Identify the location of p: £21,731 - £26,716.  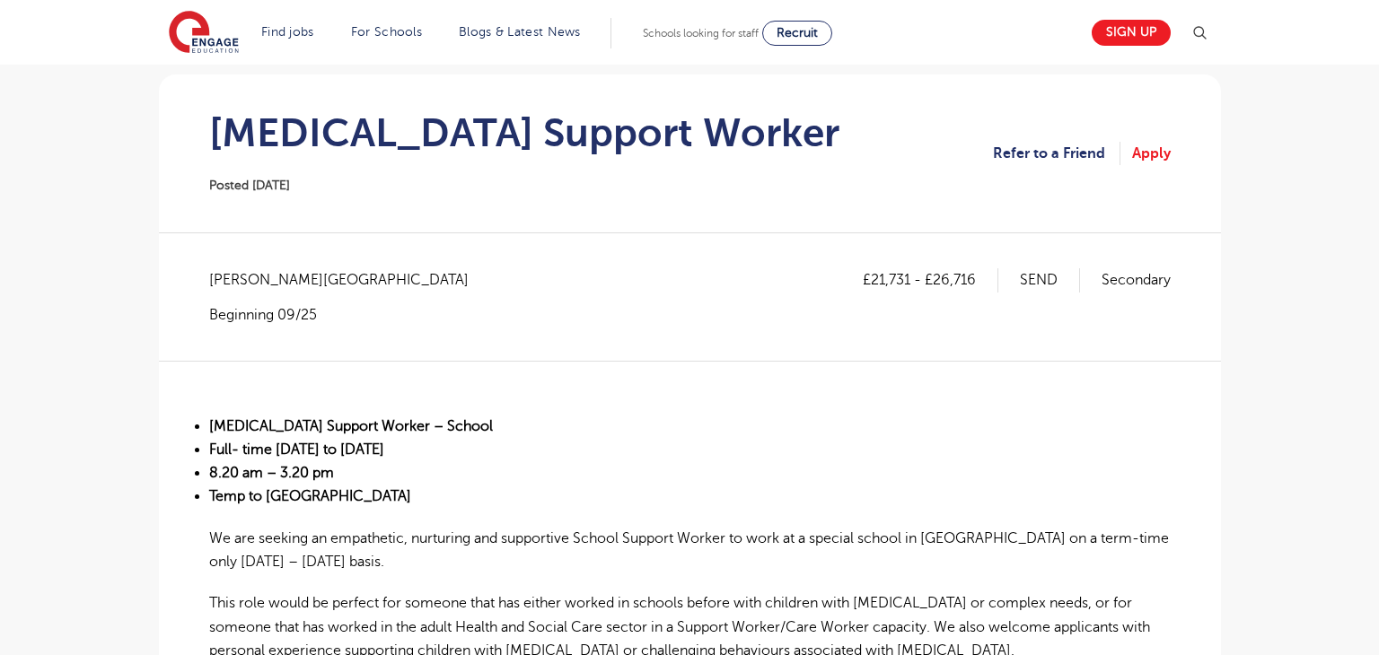
(930, 280).